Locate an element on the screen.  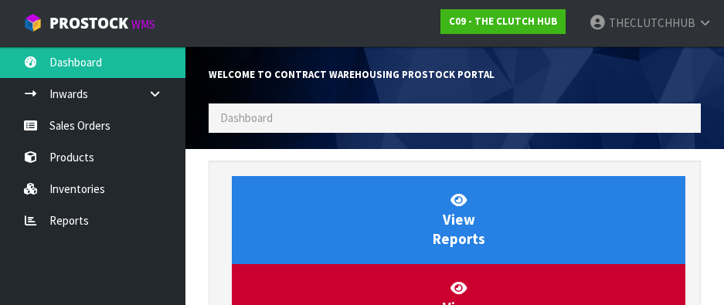
span: ProStock is located at coordinates (89, 23).